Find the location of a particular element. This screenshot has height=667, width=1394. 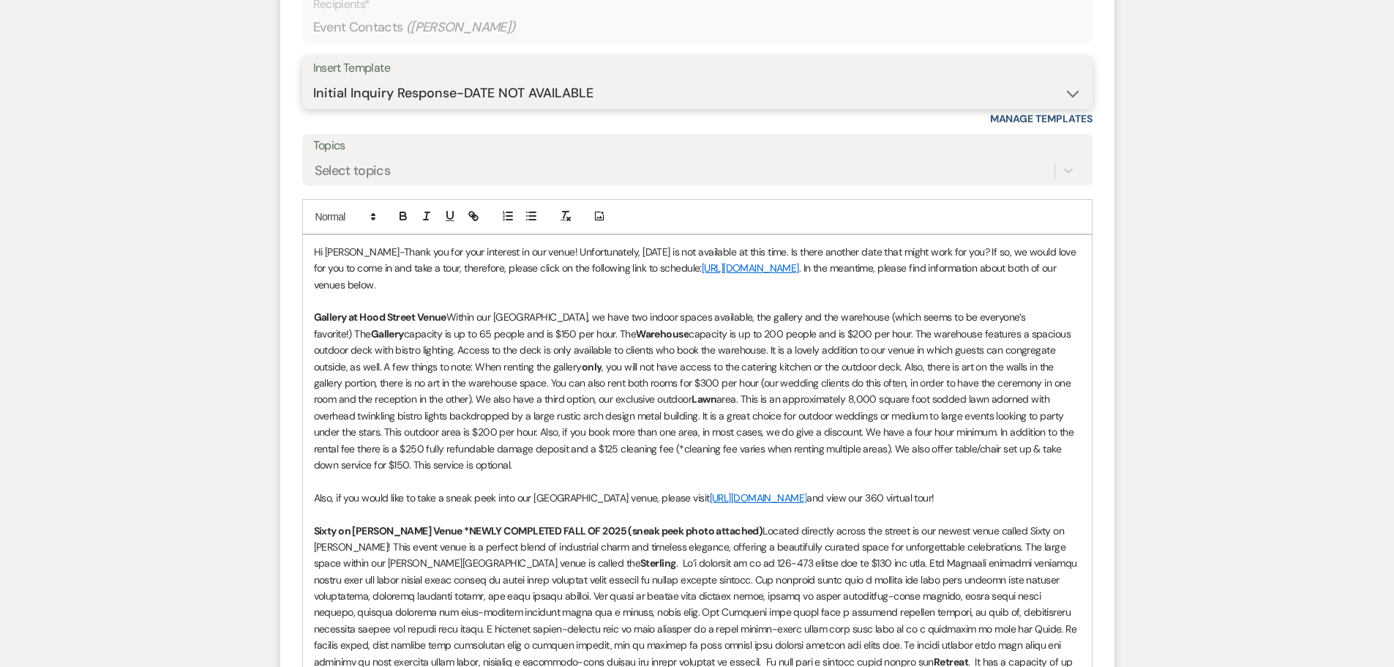

strong: Gallery at Hood Street Venue is located at coordinates (380, 317).